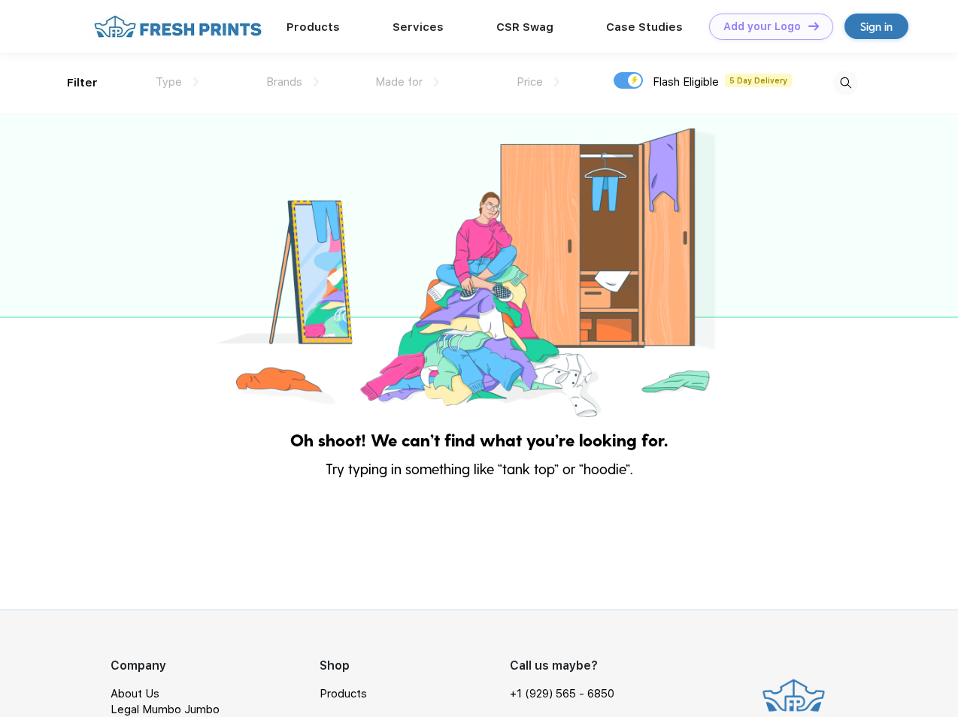 Image resolution: width=958 pixels, height=717 pixels. Describe the element at coordinates (567, 666) in the screenshot. I see `div: Call us maybe?` at that location.